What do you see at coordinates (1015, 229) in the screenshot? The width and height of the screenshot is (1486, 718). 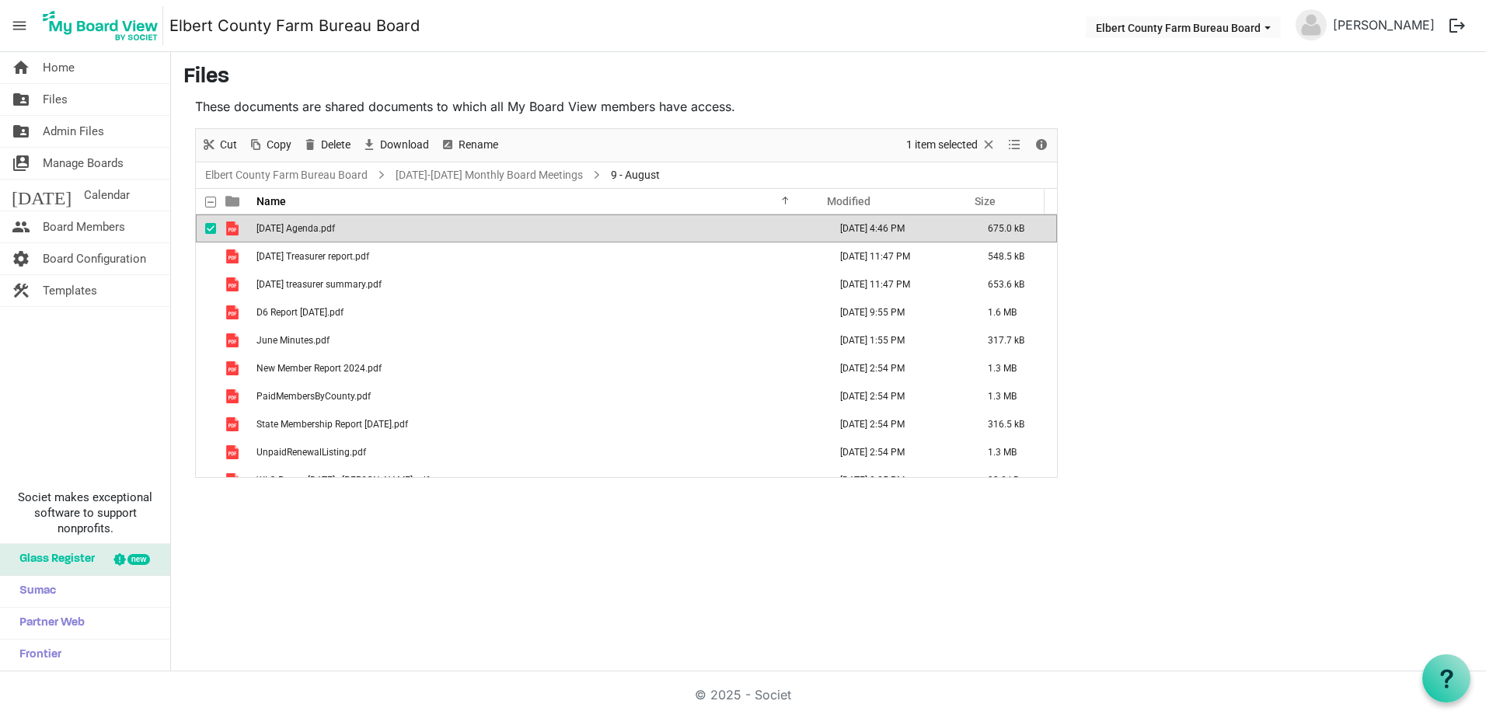 I see `td: 675.0 kB is template cell column header Size` at bounding box center [1015, 229].